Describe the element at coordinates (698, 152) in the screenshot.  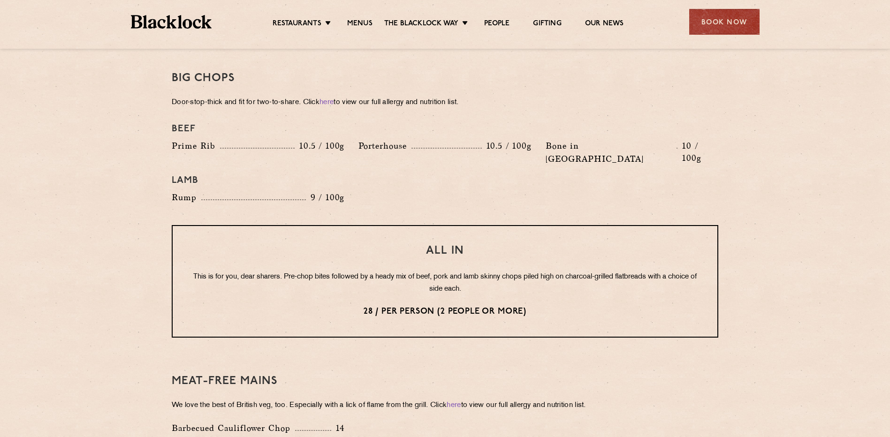
I see `p: 10 / 100g` at that location.